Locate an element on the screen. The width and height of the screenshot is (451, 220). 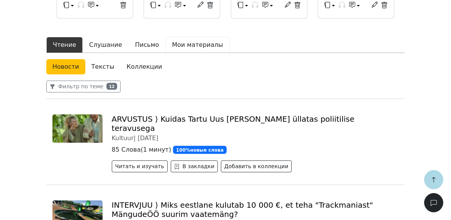
button: В закладки is located at coordinates (194, 166).